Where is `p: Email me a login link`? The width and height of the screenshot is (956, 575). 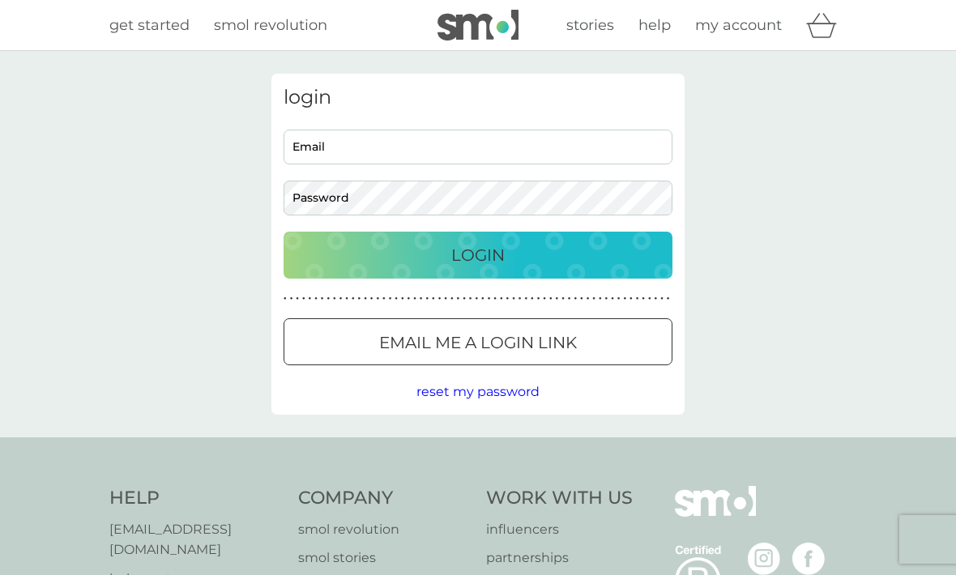
p: Email me a login link is located at coordinates (478, 343).